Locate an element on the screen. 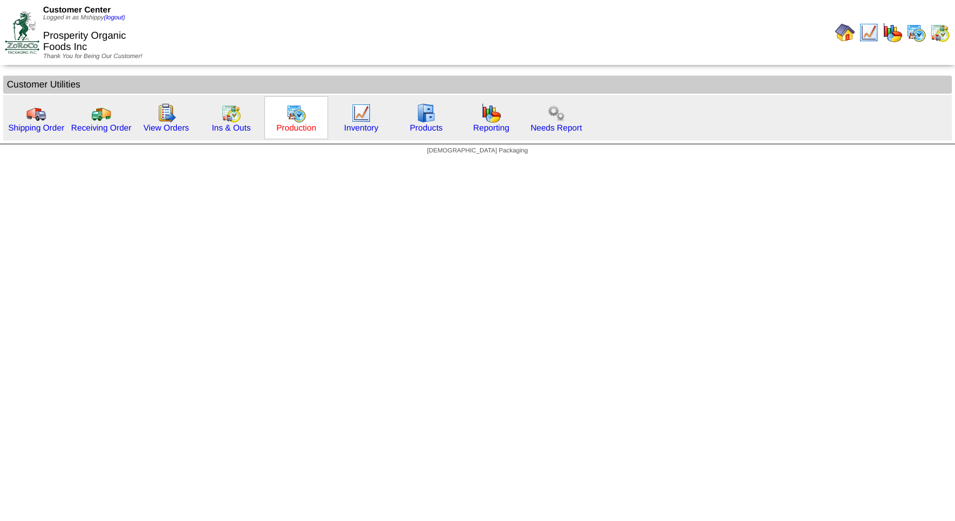 Image resolution: width=955 pixels, height=521 pixels. img: truck.gif is located at coordinates (36, 113).